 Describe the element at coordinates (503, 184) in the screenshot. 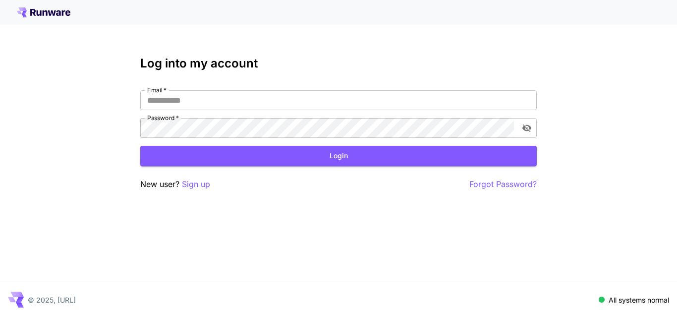

I see `button: Forgot Password?` at that location.